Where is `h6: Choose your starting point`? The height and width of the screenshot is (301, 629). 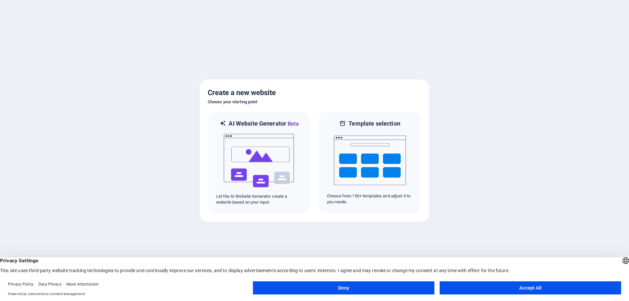 h6: Choose your starting point is located at coordinates (314, 102).